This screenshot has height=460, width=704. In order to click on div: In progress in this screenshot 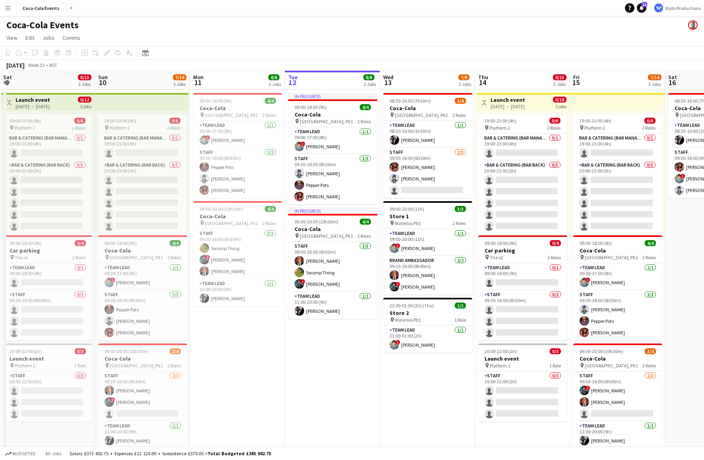, I will do `click(333, 211)`.